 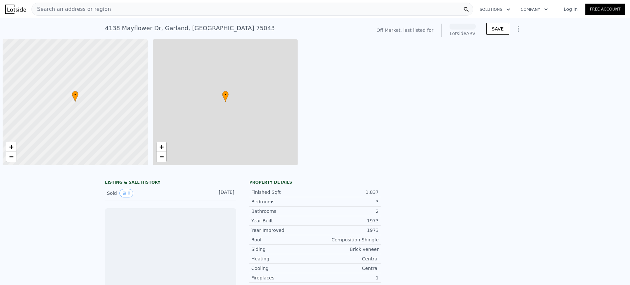 I want to click on div: Year Built, so click(x=283, y=221).